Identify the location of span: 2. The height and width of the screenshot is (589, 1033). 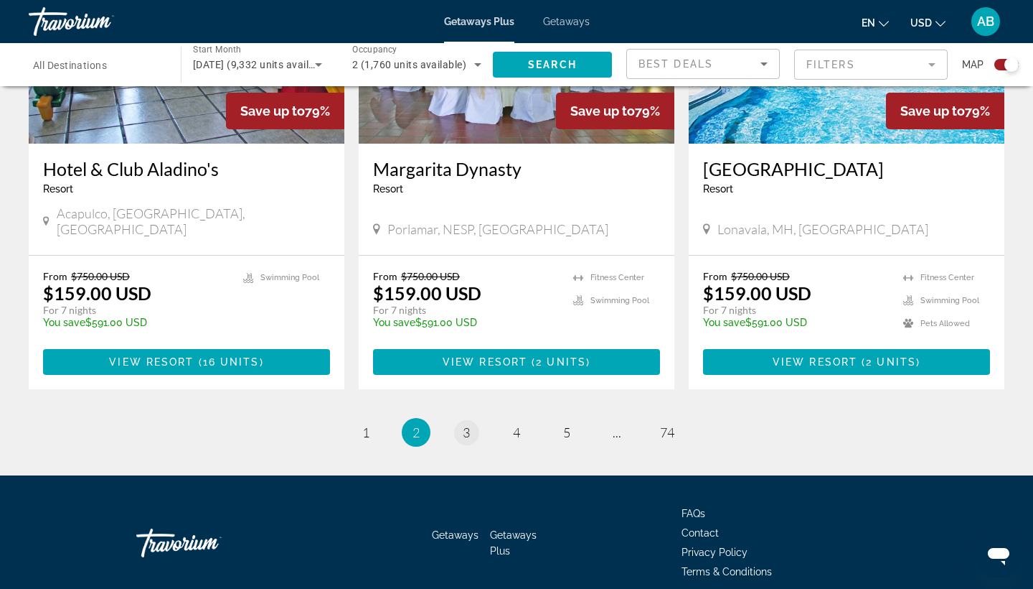
(416, 432).